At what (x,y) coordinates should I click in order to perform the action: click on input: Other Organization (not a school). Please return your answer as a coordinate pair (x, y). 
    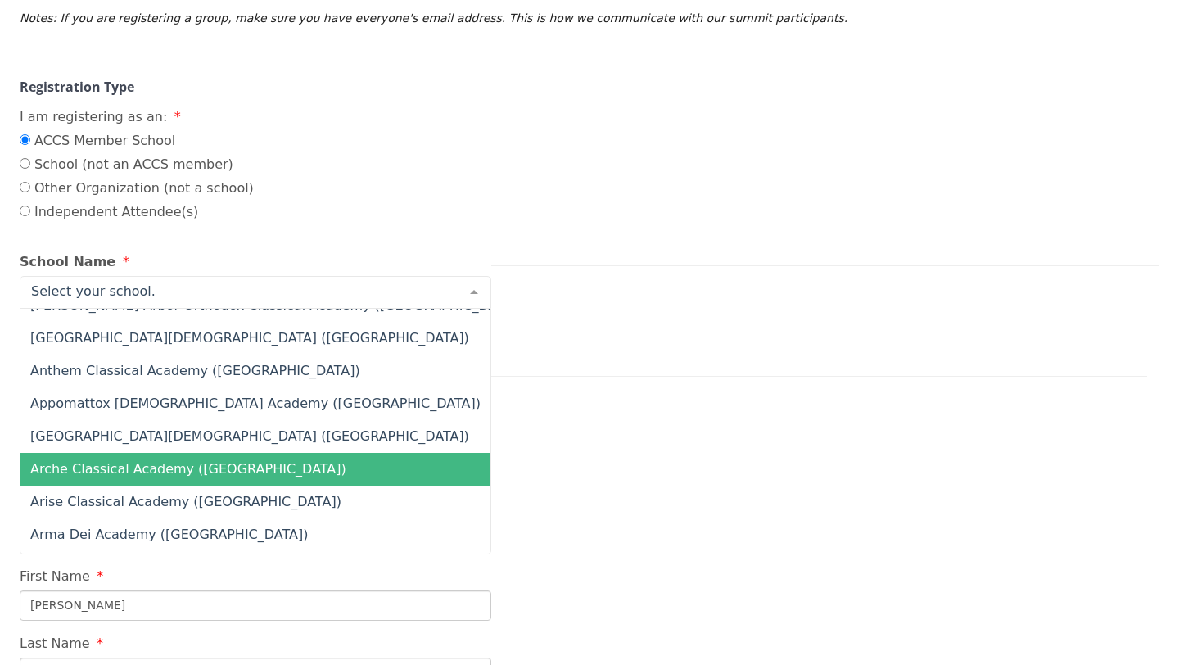
    Looking at the image, I should click on (25, 187).